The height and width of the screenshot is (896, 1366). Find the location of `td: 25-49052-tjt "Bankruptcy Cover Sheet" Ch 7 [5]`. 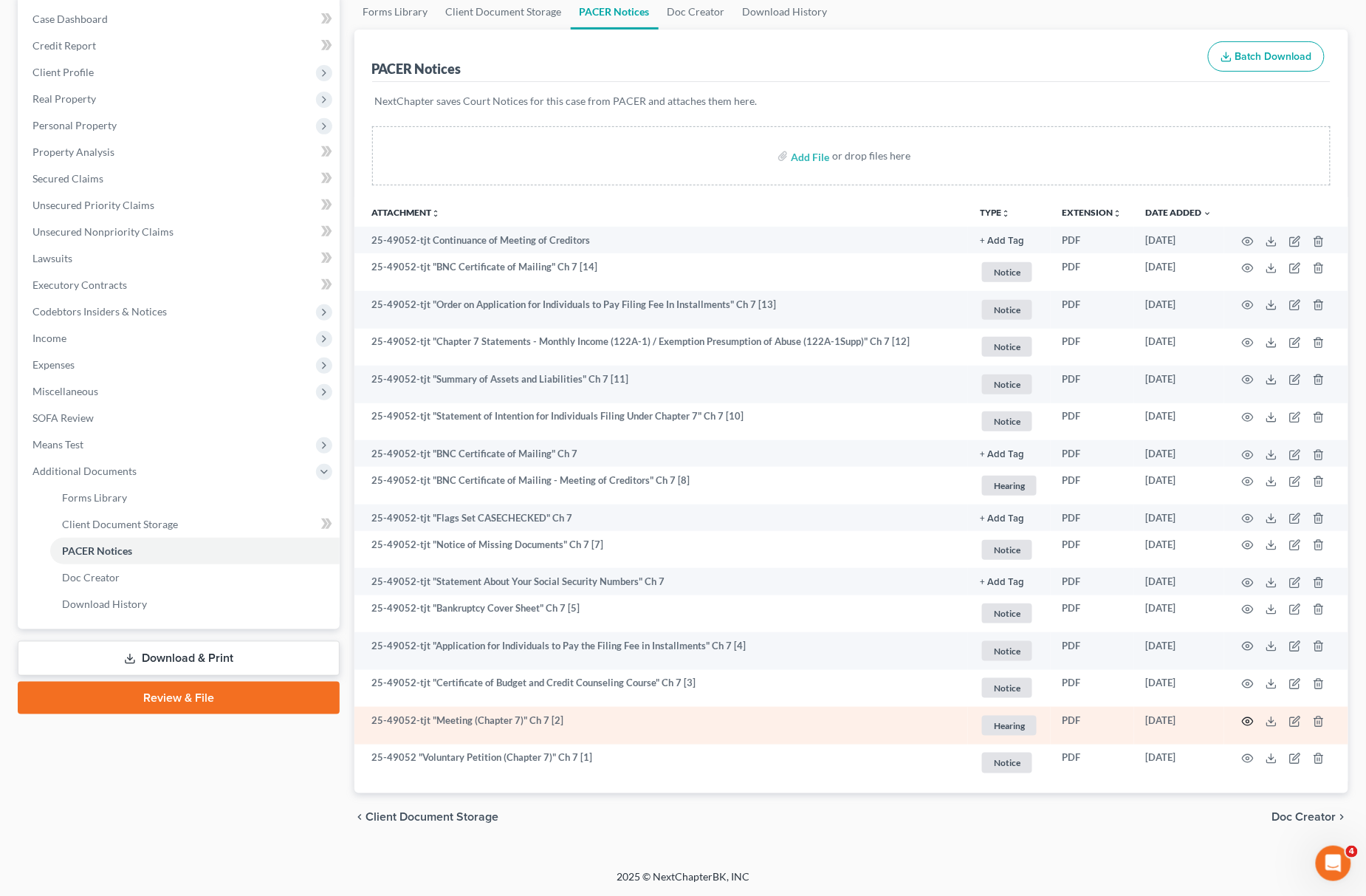

td: 25-49052-tjt "Bankruptcy Cover Sheet" Ch 7 [5] is located at coordinates (662, 614).